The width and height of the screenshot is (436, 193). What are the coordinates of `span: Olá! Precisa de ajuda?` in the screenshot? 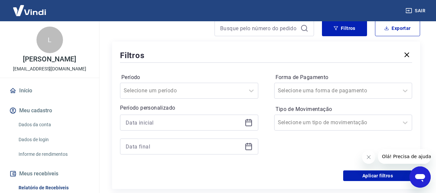 It's located at (30, 7).